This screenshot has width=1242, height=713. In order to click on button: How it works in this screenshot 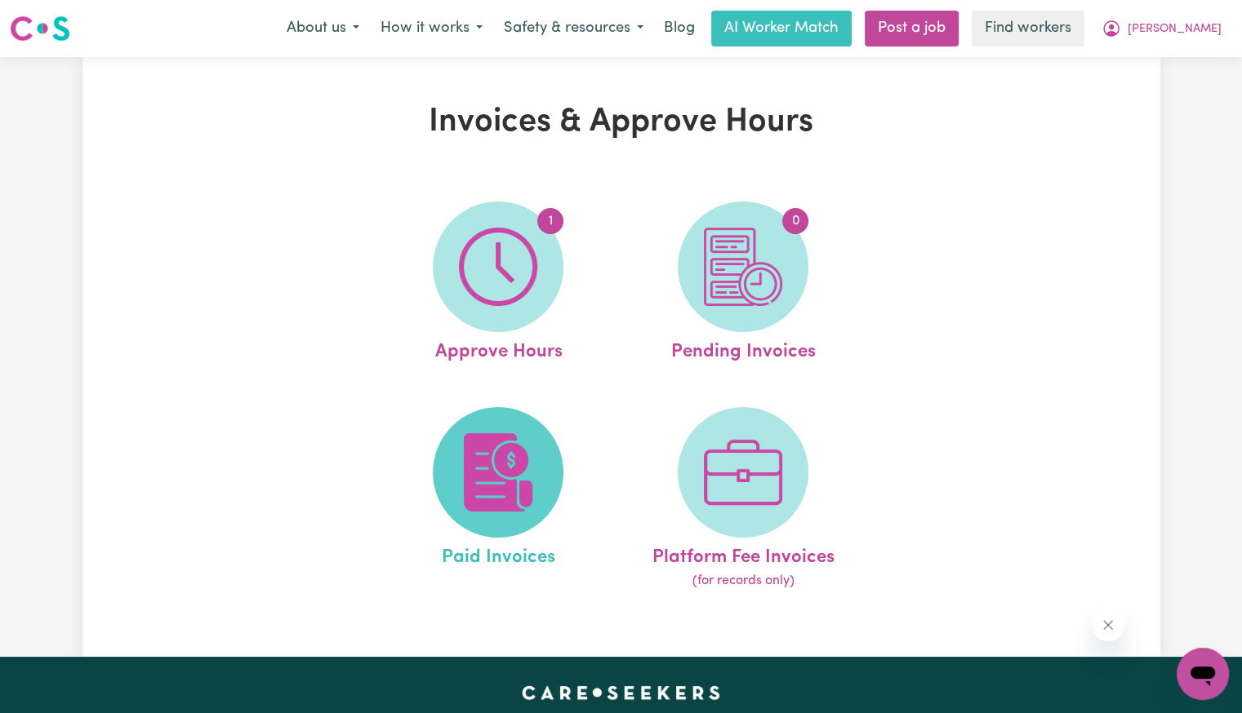, I will do `click(431, 29)`.